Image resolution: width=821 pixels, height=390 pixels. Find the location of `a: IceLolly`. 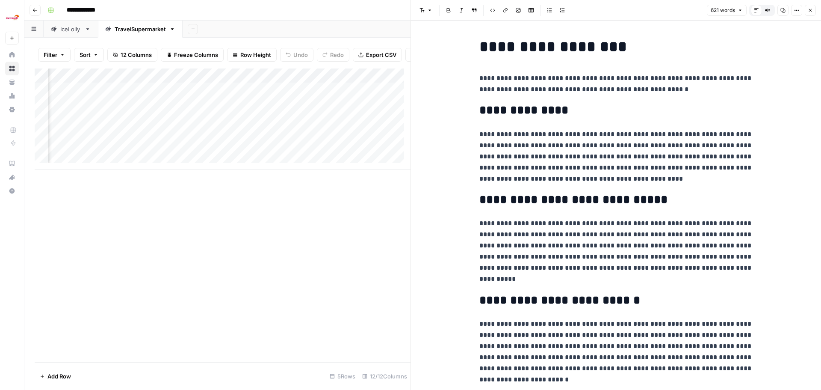

a: IceLolly is located at coordinates (71, 29).